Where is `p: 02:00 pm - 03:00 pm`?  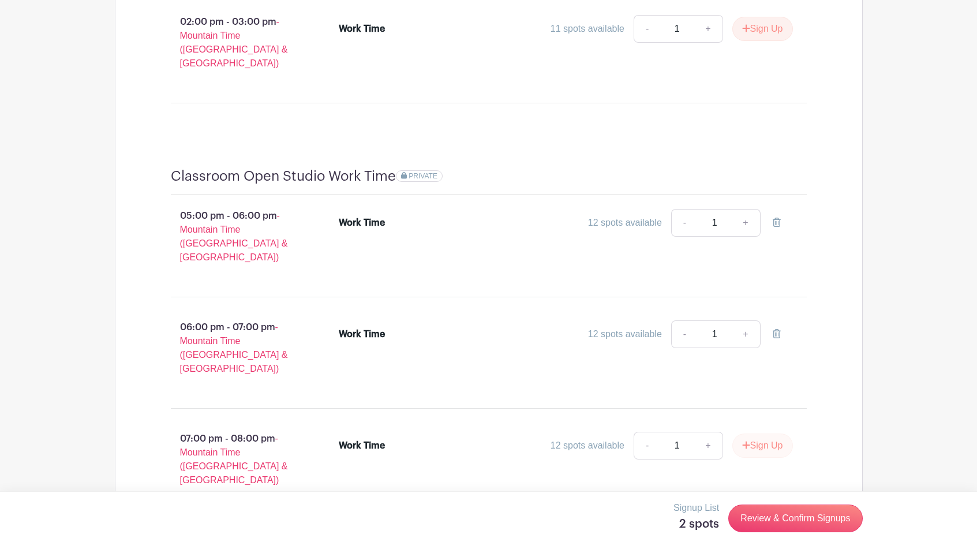 p: 02:00 pm - 03:00 pm is located at coordinates (237, 43).